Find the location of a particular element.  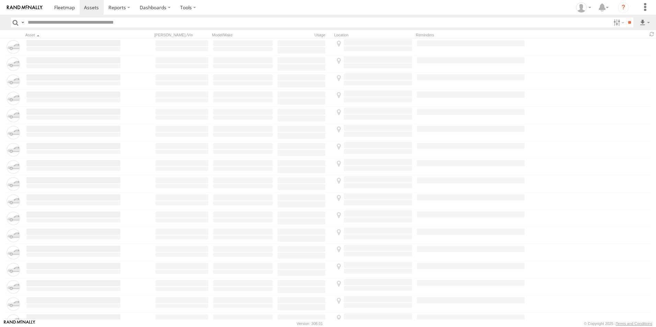

div: Jay Hammerstrom is located at coordinates (584, 8).